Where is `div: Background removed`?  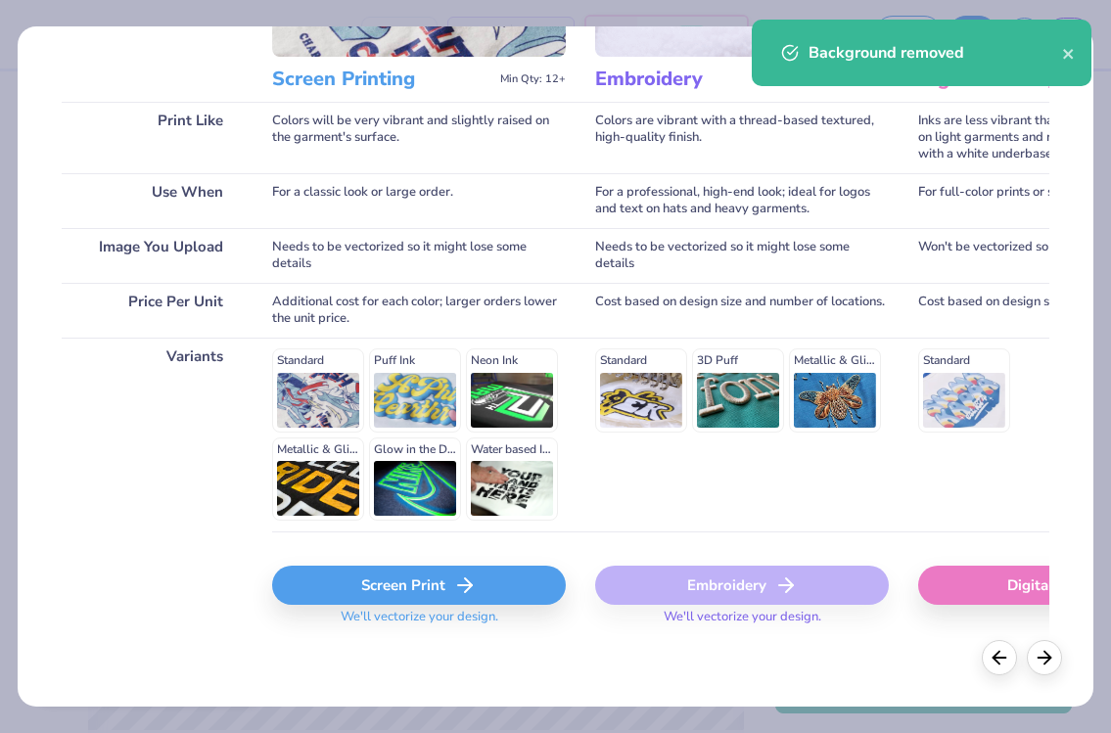
div: Background removed is located at coordinates (935, 53).